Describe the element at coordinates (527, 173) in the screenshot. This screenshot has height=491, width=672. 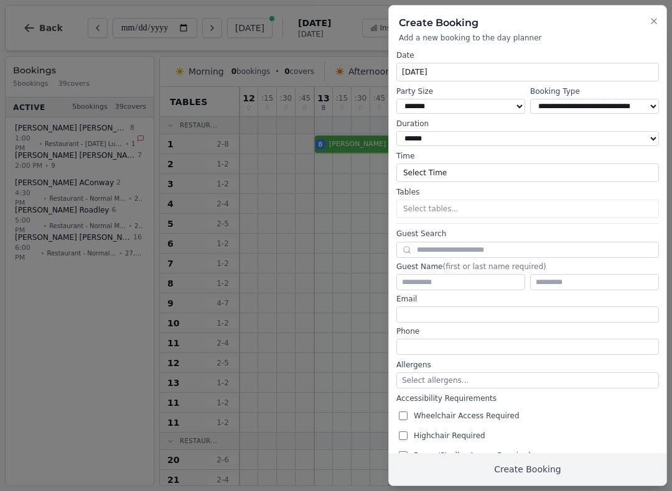
I see `button: Select Time` at that location.